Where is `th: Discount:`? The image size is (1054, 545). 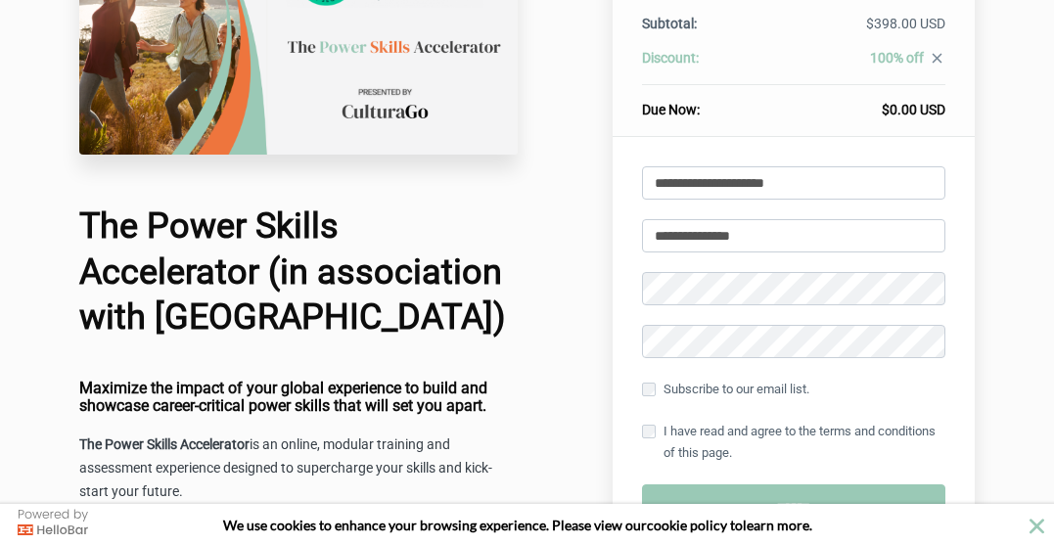
th: Discount: is located at coordinates (705, 67).